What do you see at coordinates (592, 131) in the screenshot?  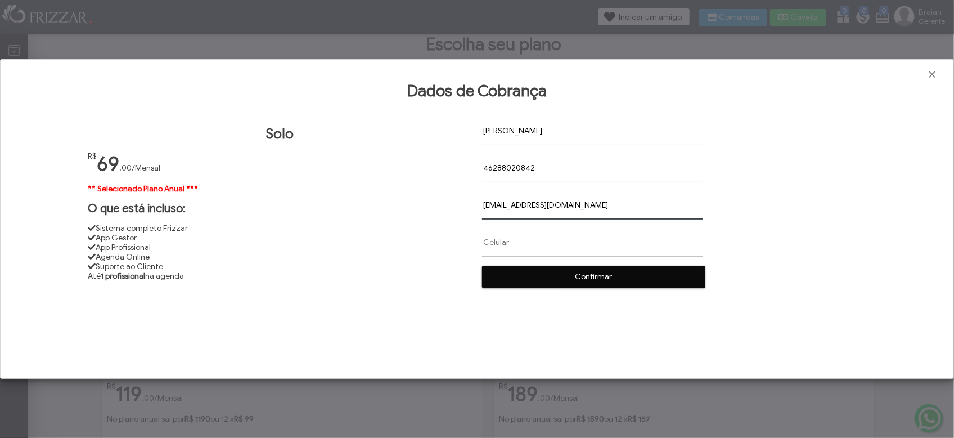 I see `input: Nome Completo` at bounding box center [592, 131].